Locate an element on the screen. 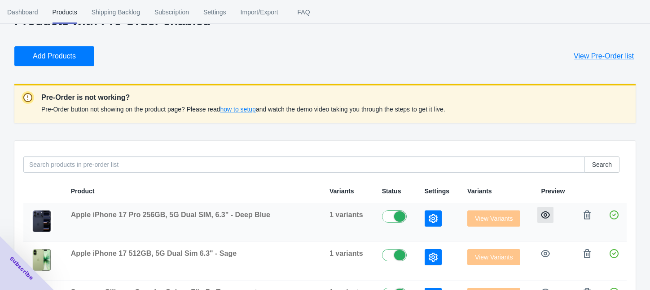  span: Subscription is located at coordinates (172, 12).